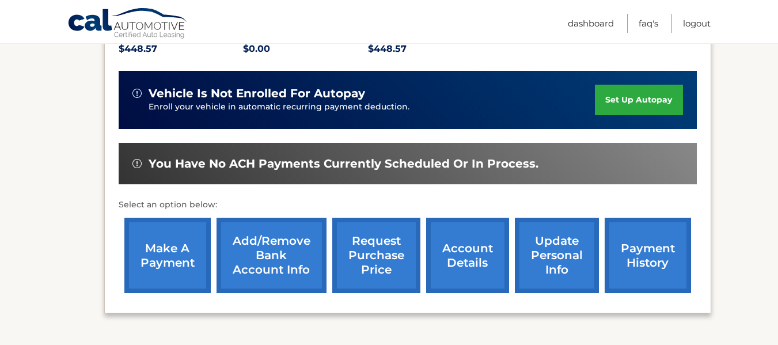 This screenshot has width=778, height=345. Describe the element at coordinates (648, 23) in the screenshot. I see `a: FAQ's` at that location.